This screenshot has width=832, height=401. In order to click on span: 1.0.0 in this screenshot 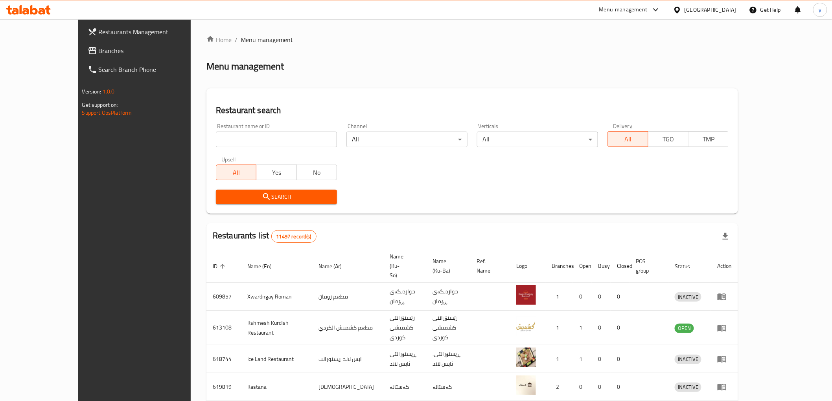, I will do `click(109, 92)`.